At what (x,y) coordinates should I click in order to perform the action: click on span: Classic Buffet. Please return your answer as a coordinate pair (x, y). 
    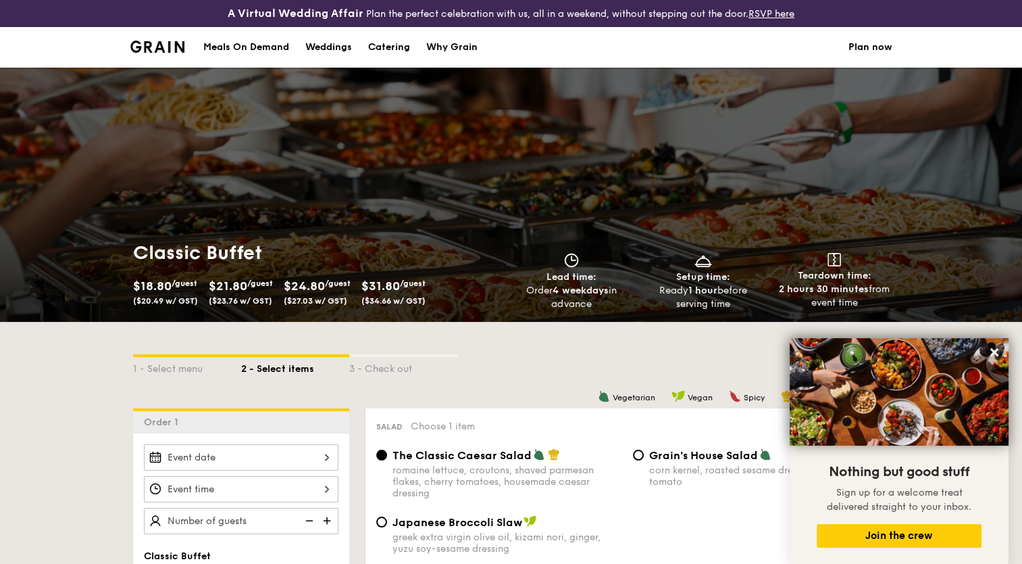
    Looking at the image, I should click on (177, 555).